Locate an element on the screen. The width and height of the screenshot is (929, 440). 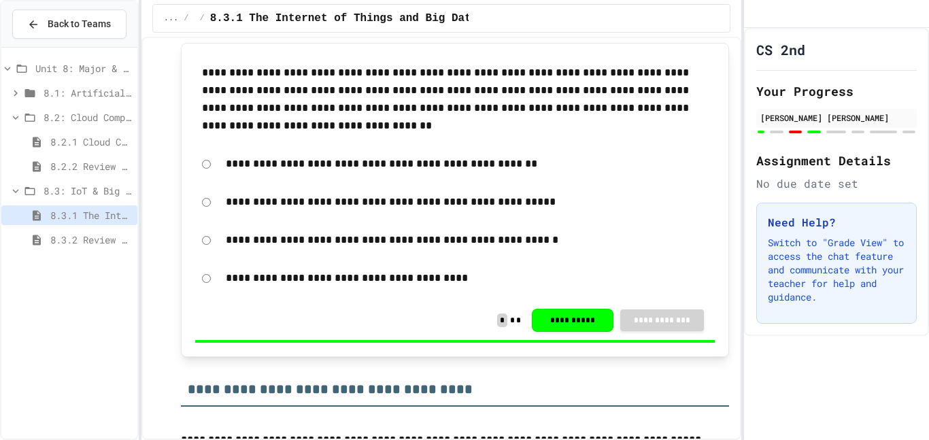
h2: Assignment Details is located at coordinates (837, 161).